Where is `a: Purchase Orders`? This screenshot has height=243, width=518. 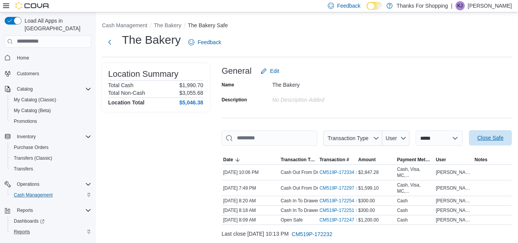 a: Purchase Orders is located at coordinates (31, 147).